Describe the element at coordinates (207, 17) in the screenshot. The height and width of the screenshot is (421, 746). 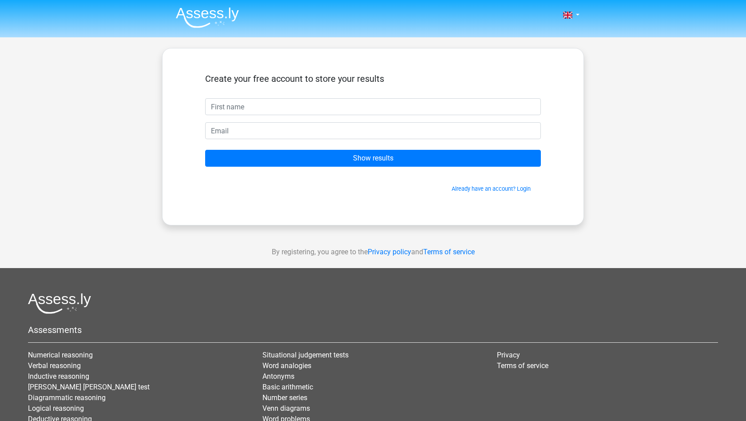
I see `img: Assessly` at that location.